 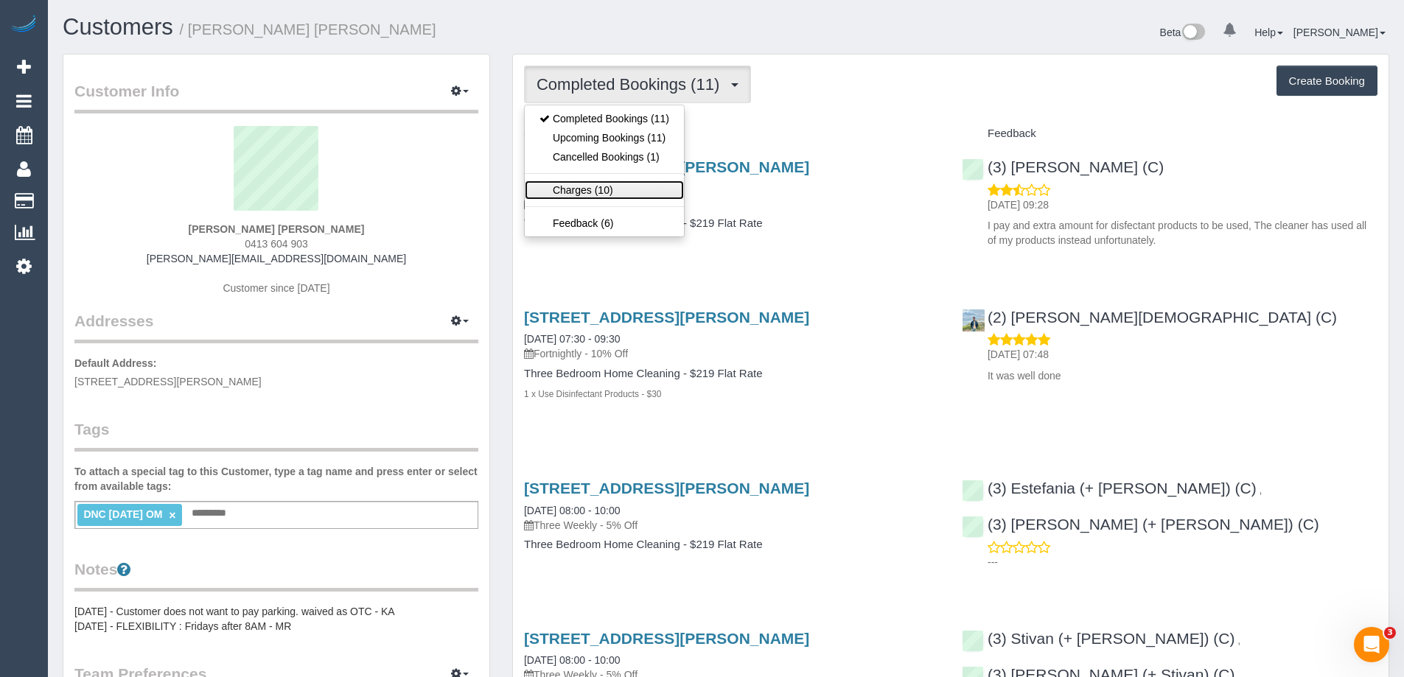 I want to click on img: New interface, so click(x=1192, y=33).